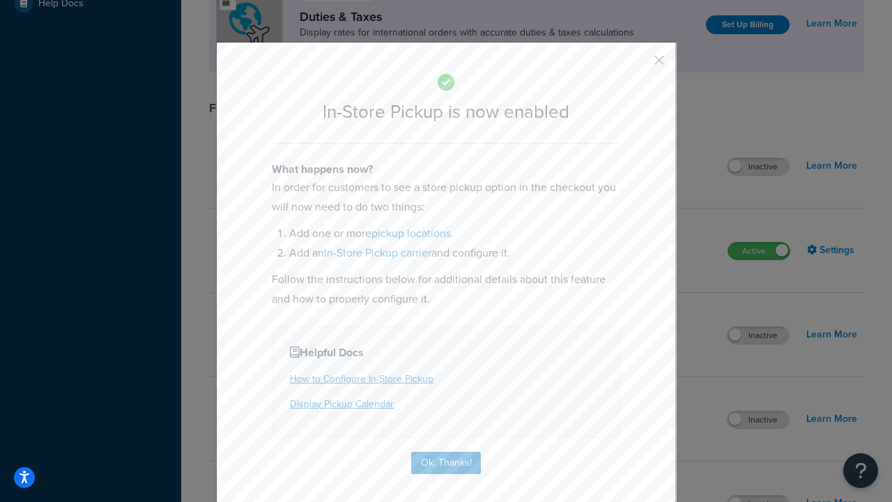 Image resolution: width=892 pixels, height=502 pixels. Describe the element at coordinates (446, 289) in the screenshot. I see `p: Follow the instructions below for additional details about this feature and how to properly confi...` at that location.